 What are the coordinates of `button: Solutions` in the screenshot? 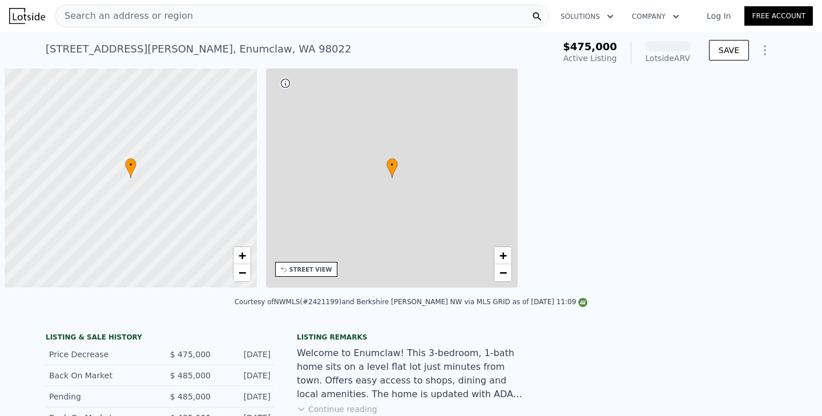 It's located at (587, 17).